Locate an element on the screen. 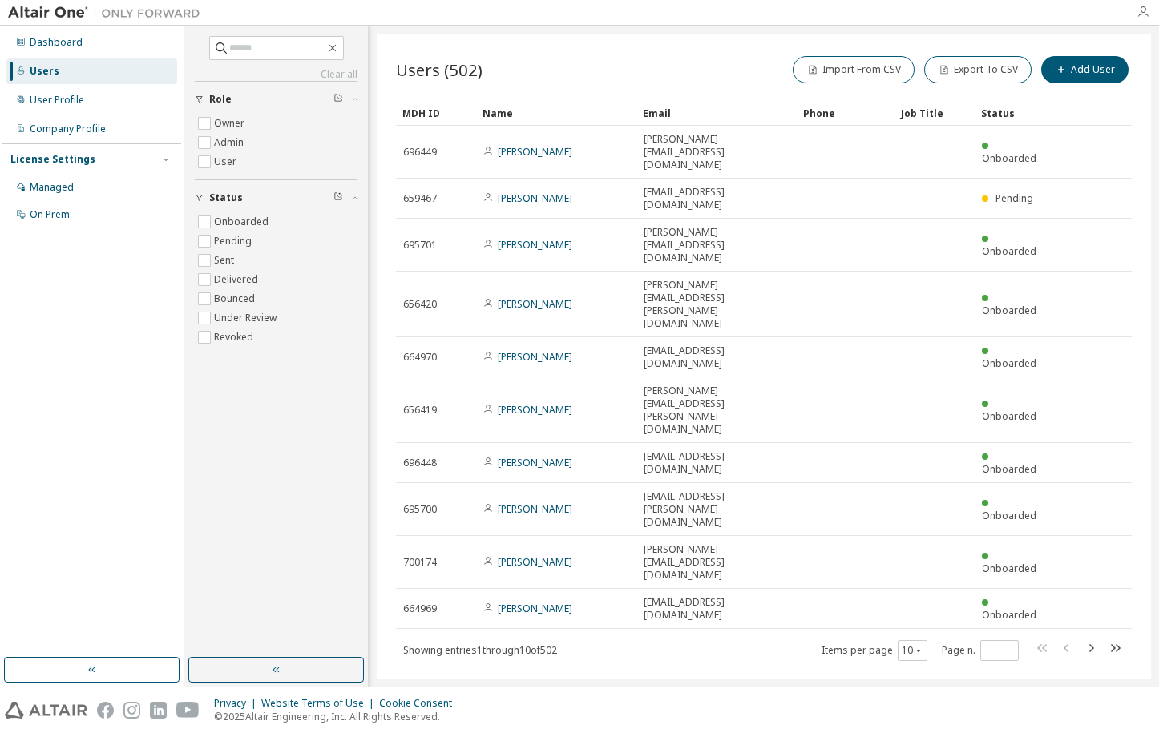 The image size is (1159, 733). label: Under Review is located at coordinates (247, 318).